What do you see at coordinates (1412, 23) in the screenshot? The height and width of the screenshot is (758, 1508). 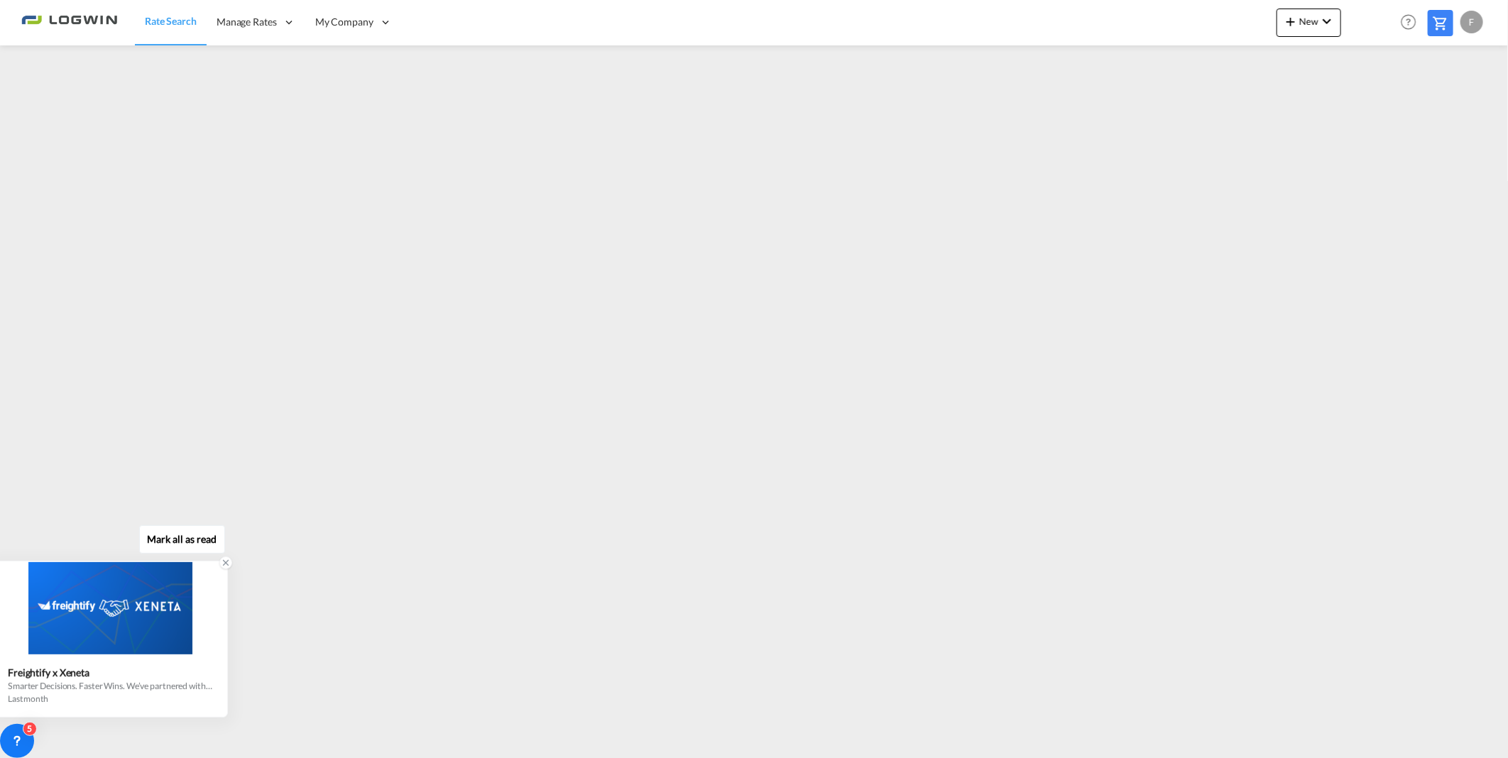 I see `div: Help` at bounding box center [1412, 23].